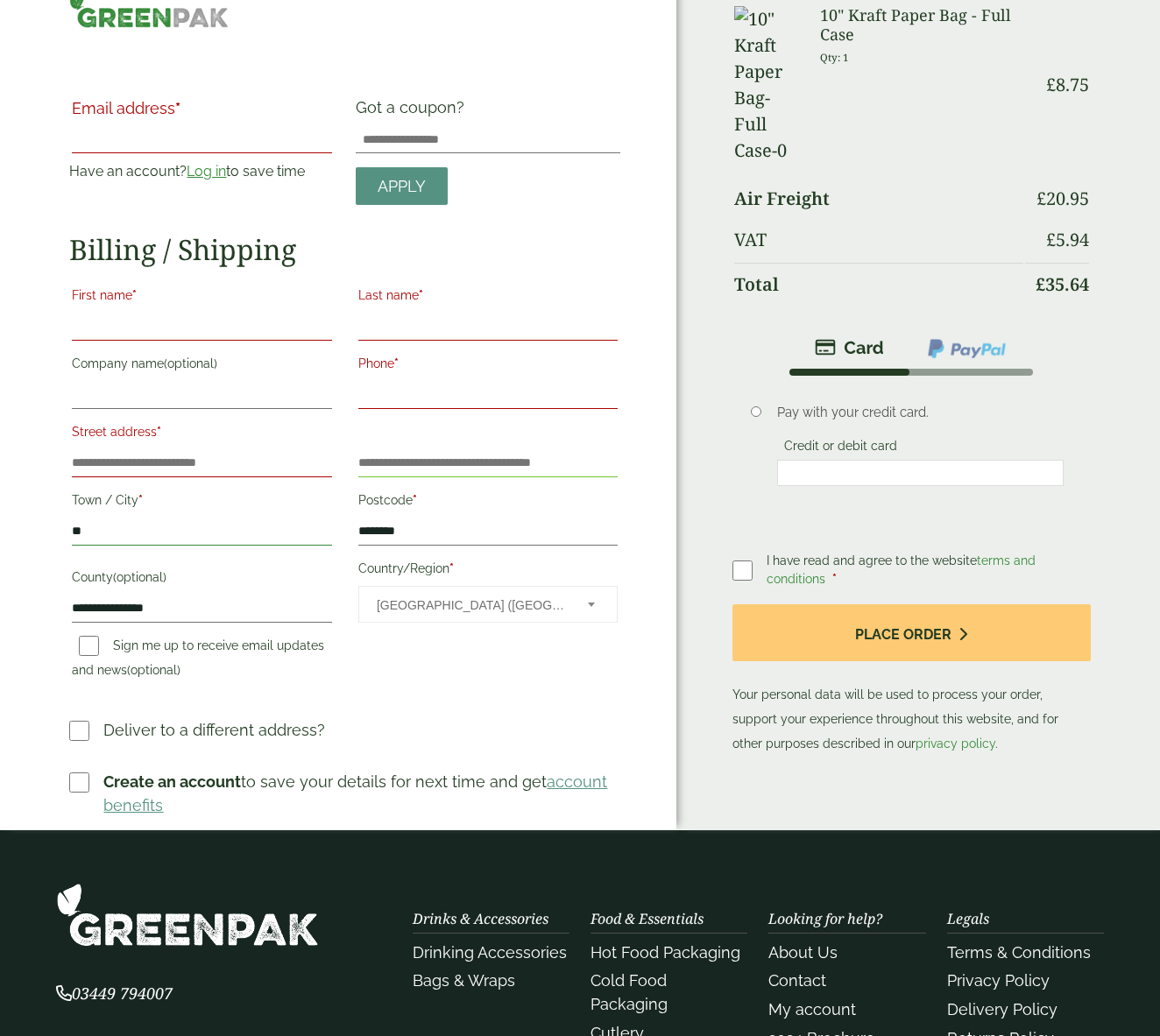  What do you see at coordinates (765, 85) in the screenshot?
I see `img: 10" Kraft Paper Bag-Full Case-0` at bounding box center [765, 85].